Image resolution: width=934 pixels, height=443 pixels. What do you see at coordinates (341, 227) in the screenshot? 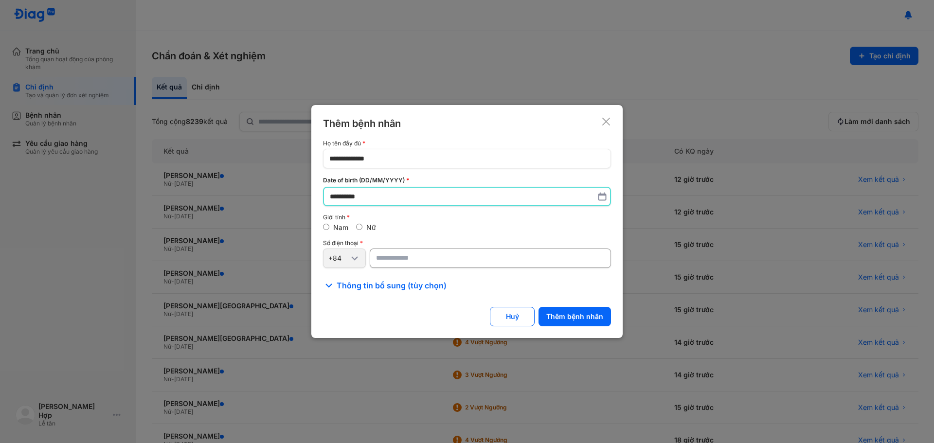
I see `label: Nam` at bounding box center [341, 227].